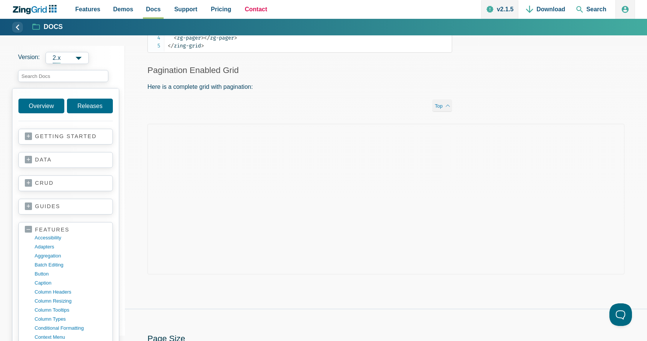  What do you see at coordinates (70, 328) in the screenshot?
I see `a: conditional formatting` at bounding box center [70, 328].